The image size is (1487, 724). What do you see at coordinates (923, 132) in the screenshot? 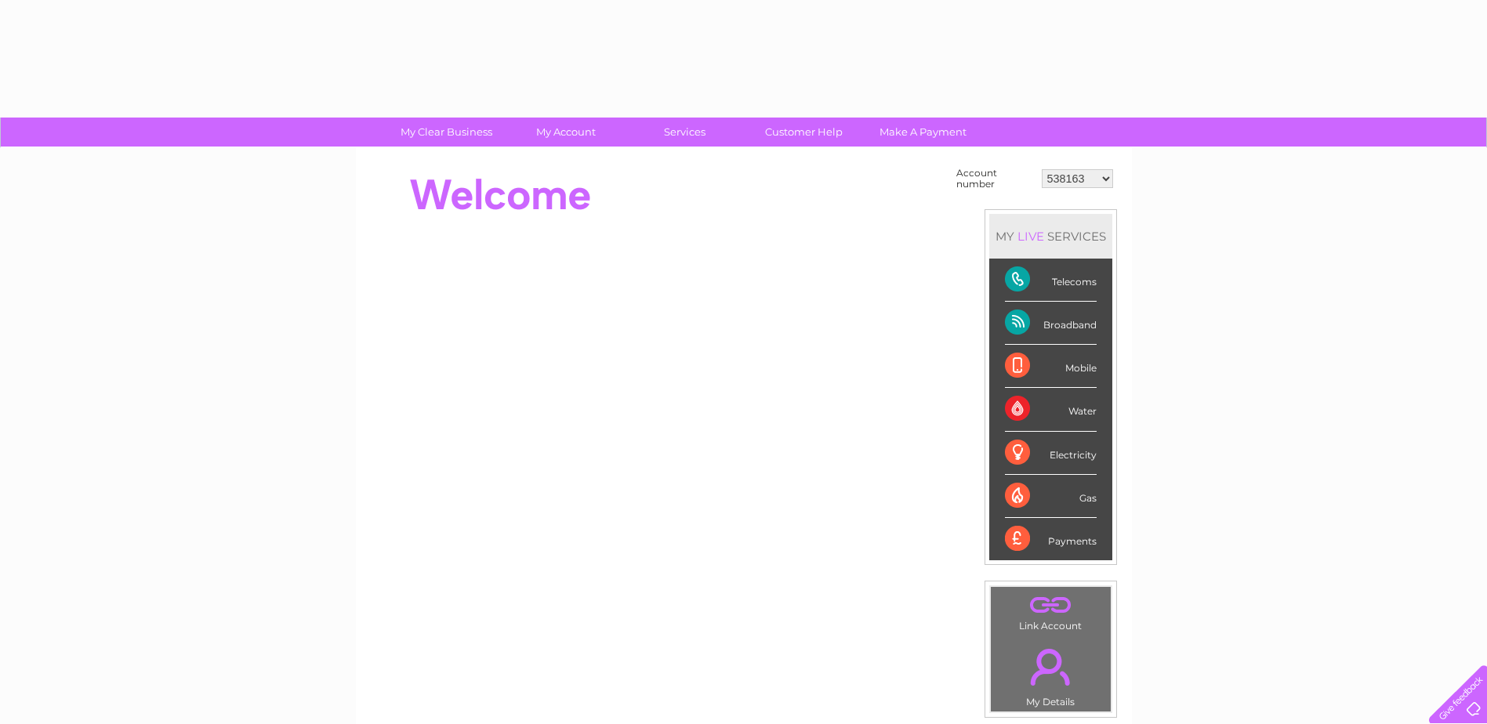
I see `a: Make A Payment` at bounding box center [923, 132].